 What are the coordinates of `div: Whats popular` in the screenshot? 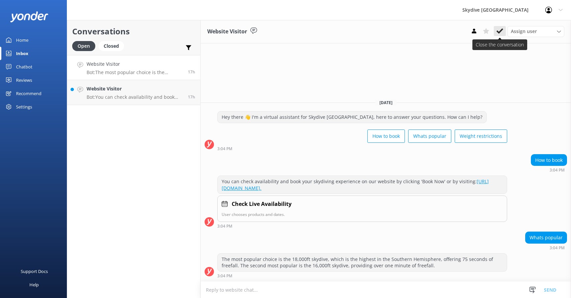 It's located at (546, 238).